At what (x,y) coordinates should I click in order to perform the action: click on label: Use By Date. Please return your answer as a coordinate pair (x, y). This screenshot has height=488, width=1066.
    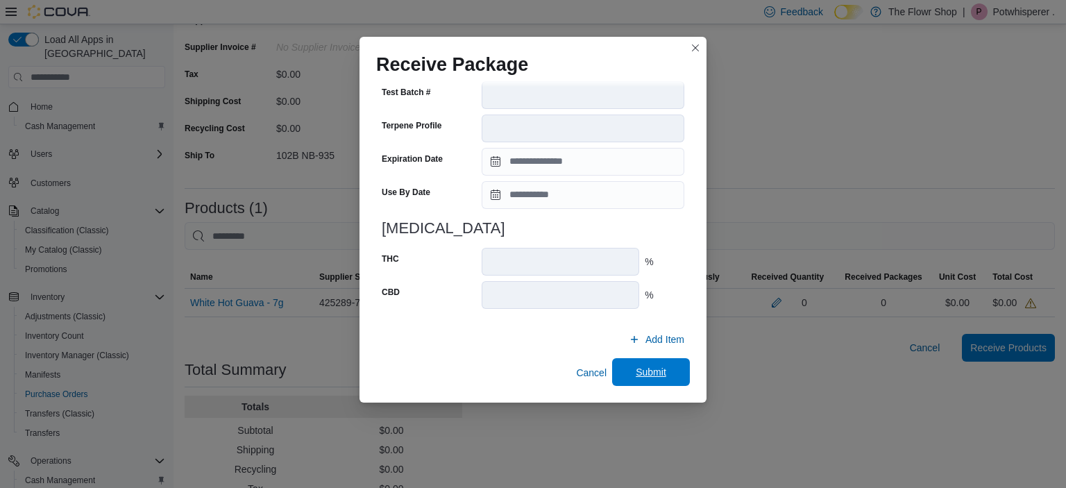
    Looking at the image, I should click on (406, 192).